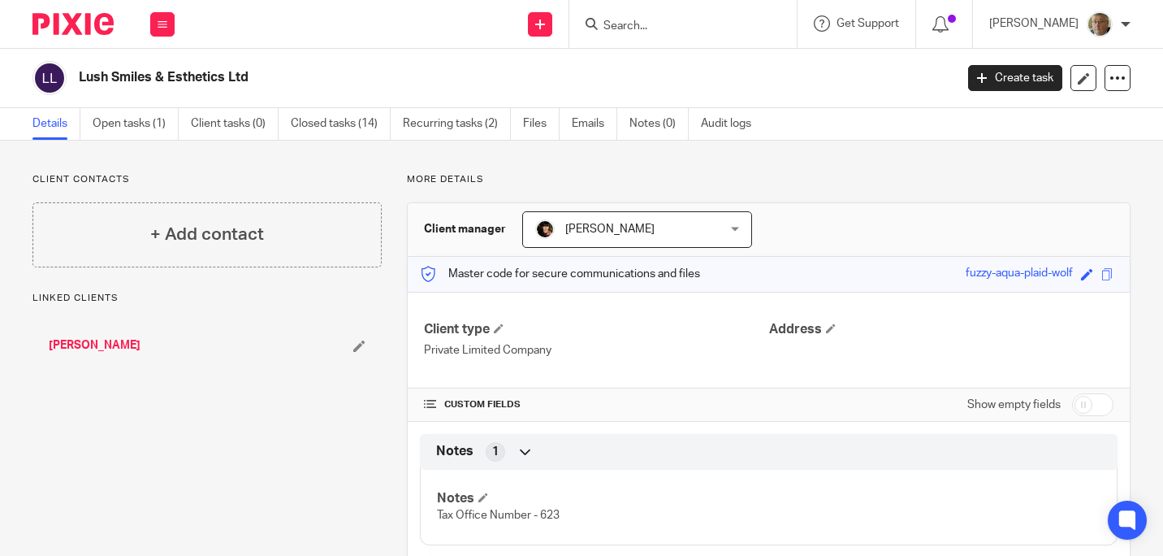 This screenshot has height=556, width=1163. What do you see at coordinates (457, 123) in the screenshot?
I see `a: Recurring tasks (2)` at bounding box center [457, 123].